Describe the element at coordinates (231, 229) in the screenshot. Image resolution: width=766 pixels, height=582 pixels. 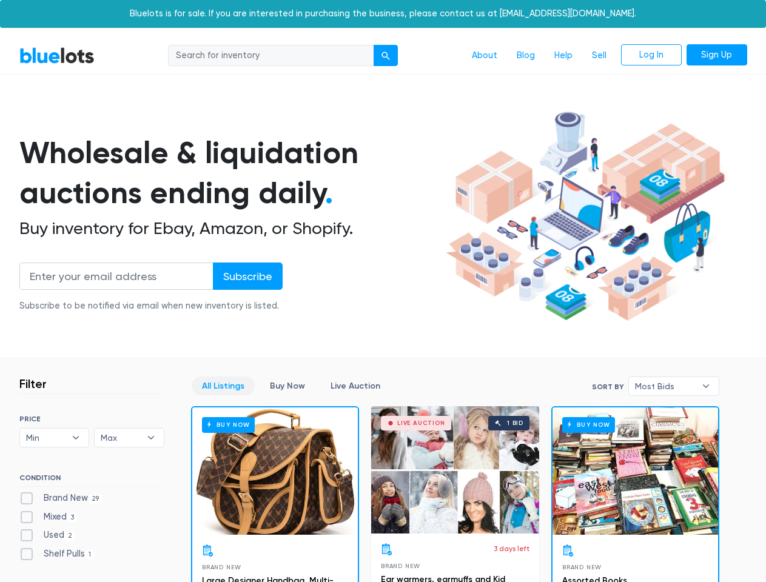
I see `h2: Buy inventory for Ebay, Amazon, or Shopify.` at that location.